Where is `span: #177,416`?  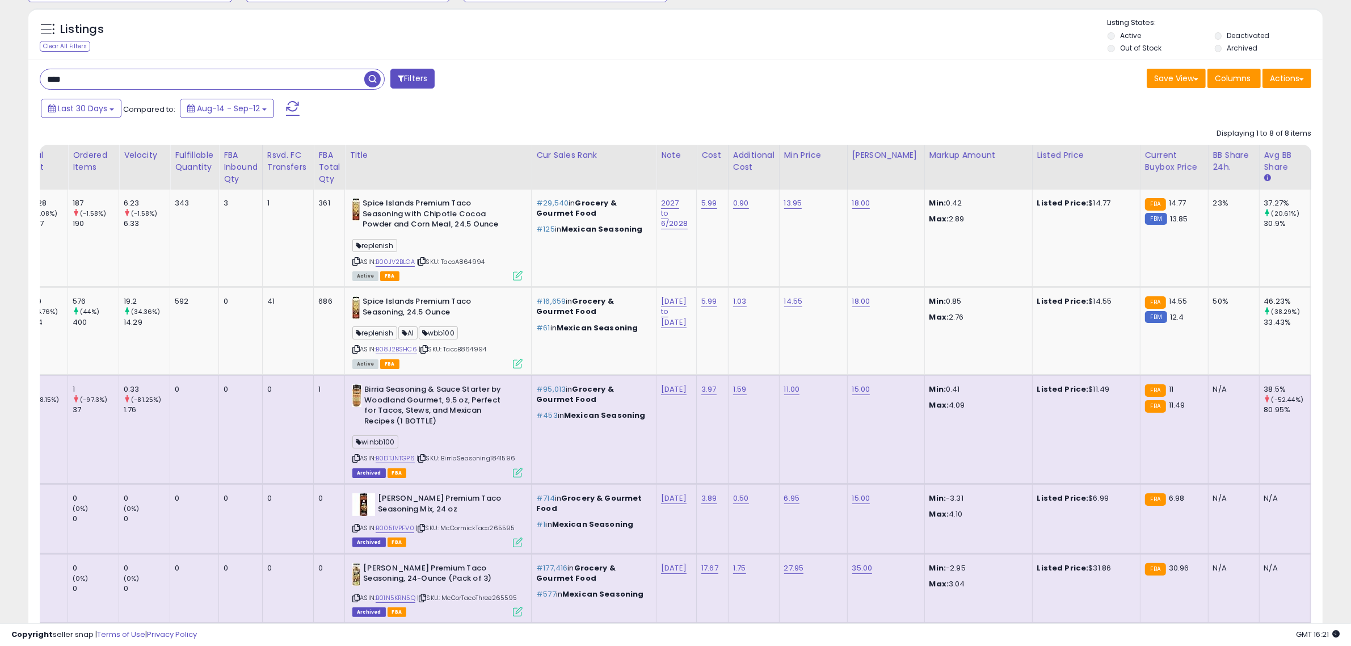 span: #177,416 is located at coordinates (551, 567).